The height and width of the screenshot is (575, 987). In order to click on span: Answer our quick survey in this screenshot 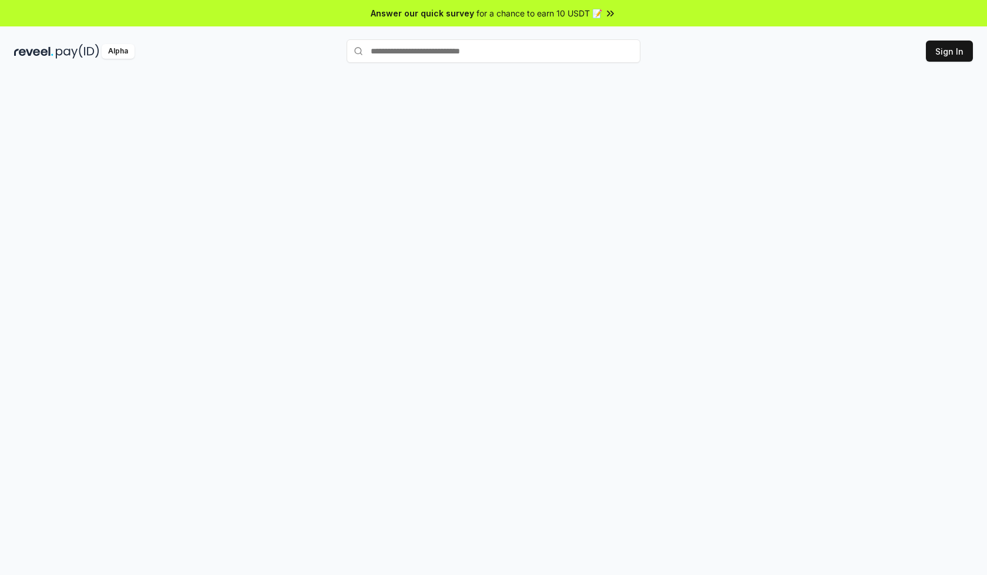, I will do `click(422, 13)`.